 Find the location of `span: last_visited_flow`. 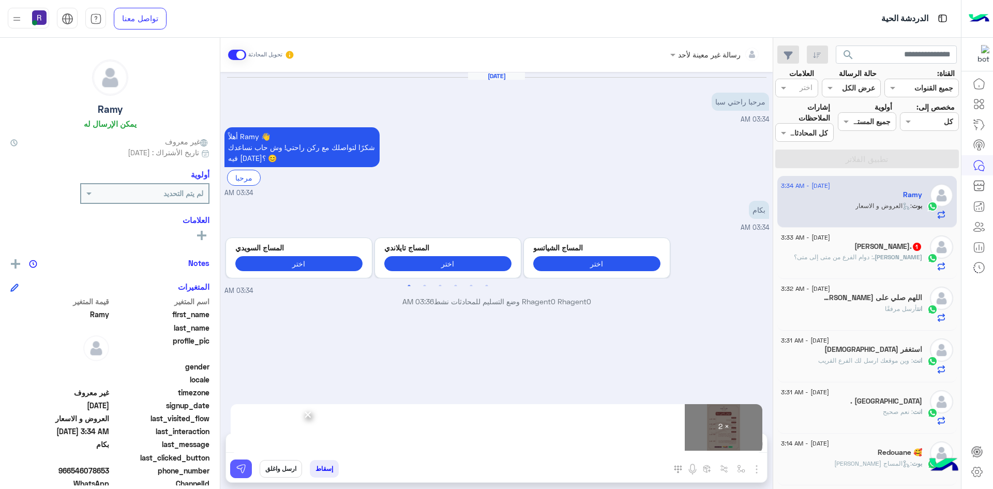

span: last_visited_flow is located at coordinates (160, 418).